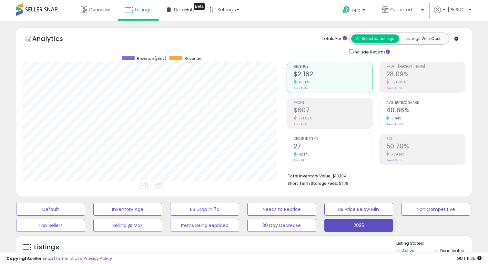 Image resolution: width=488 pixels, height=265 pixels. I want to click on small: -13.52%, so click(304, 118).